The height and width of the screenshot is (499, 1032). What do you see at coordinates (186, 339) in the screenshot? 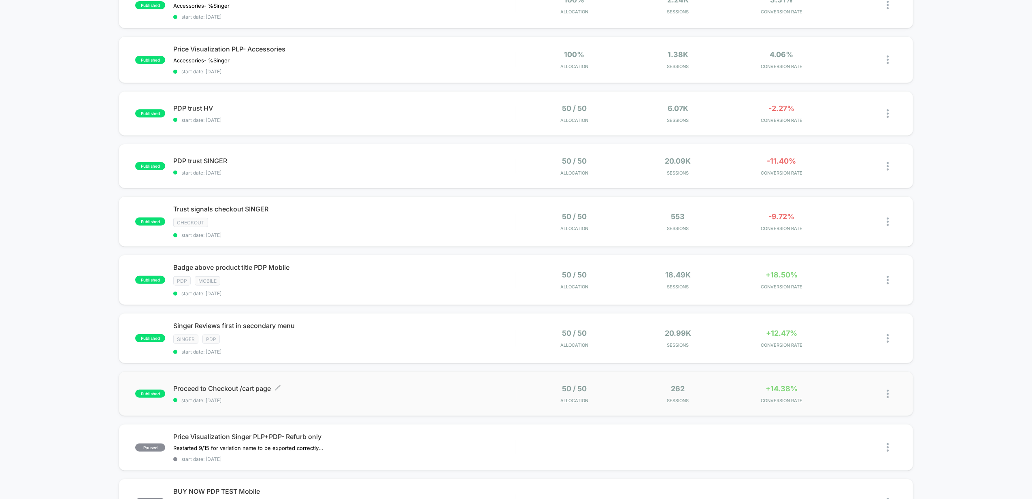
I see `span: Singer` at bounding box center [186, 339].